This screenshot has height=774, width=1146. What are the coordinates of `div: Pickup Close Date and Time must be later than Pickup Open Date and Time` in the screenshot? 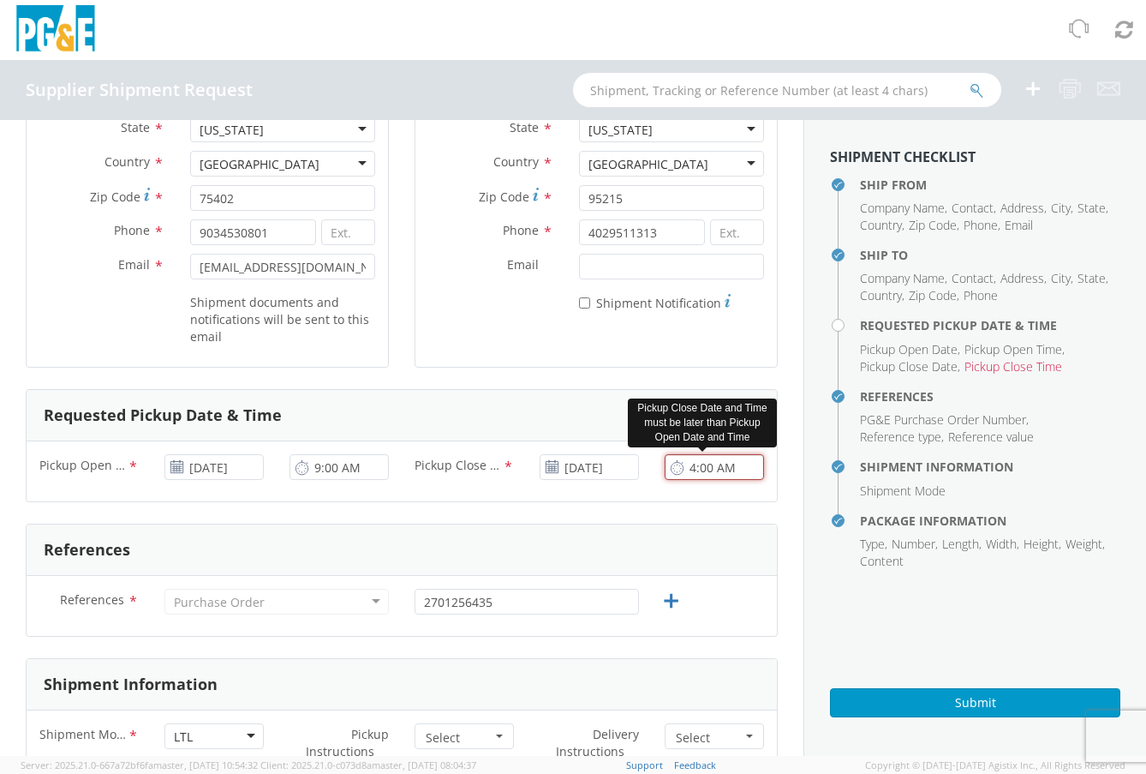 It's located at (703, 422).